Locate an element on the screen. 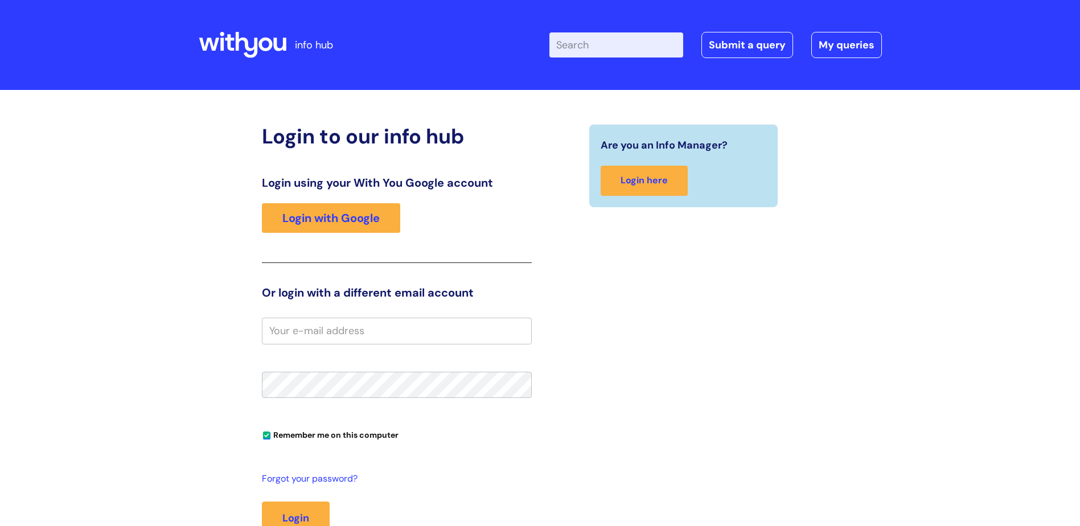  h3: Login using your With You Google account is located at coordinates (397, 183).